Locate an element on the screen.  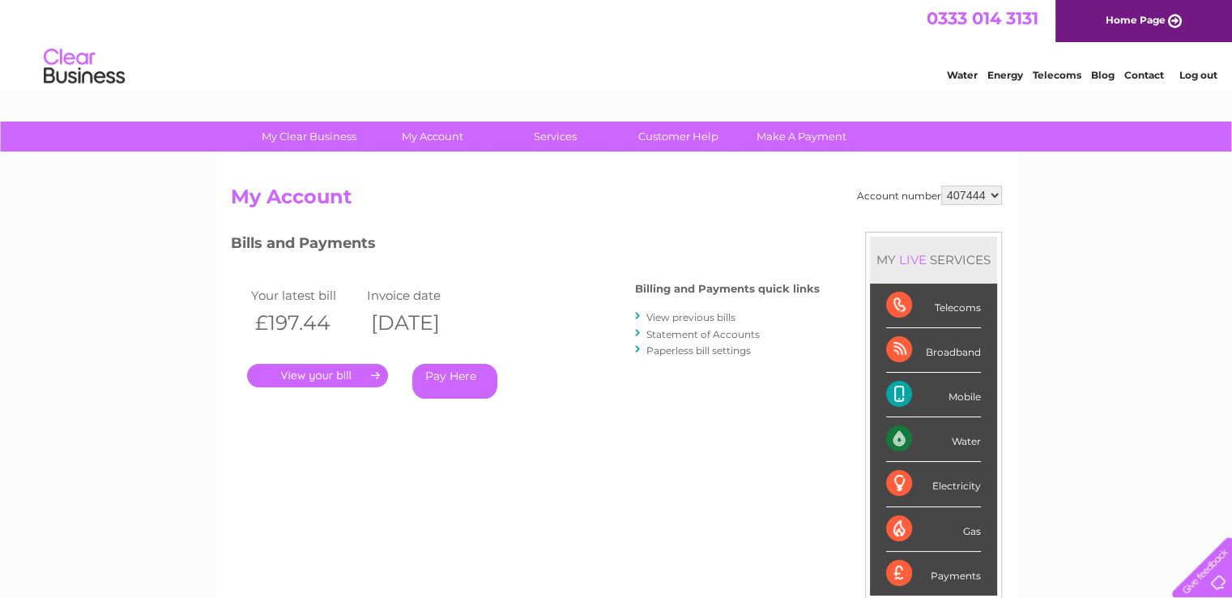
a: Paperless bill settings is located at coordinates (698, 350).